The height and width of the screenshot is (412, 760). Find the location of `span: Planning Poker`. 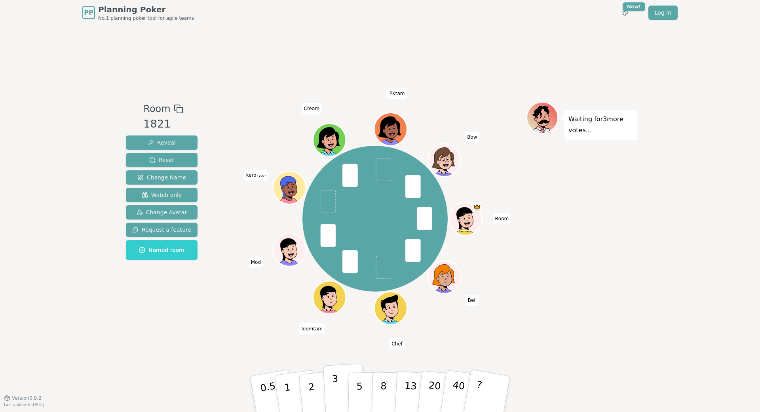

span: Planning Poker is located at coordinates (146, 9).